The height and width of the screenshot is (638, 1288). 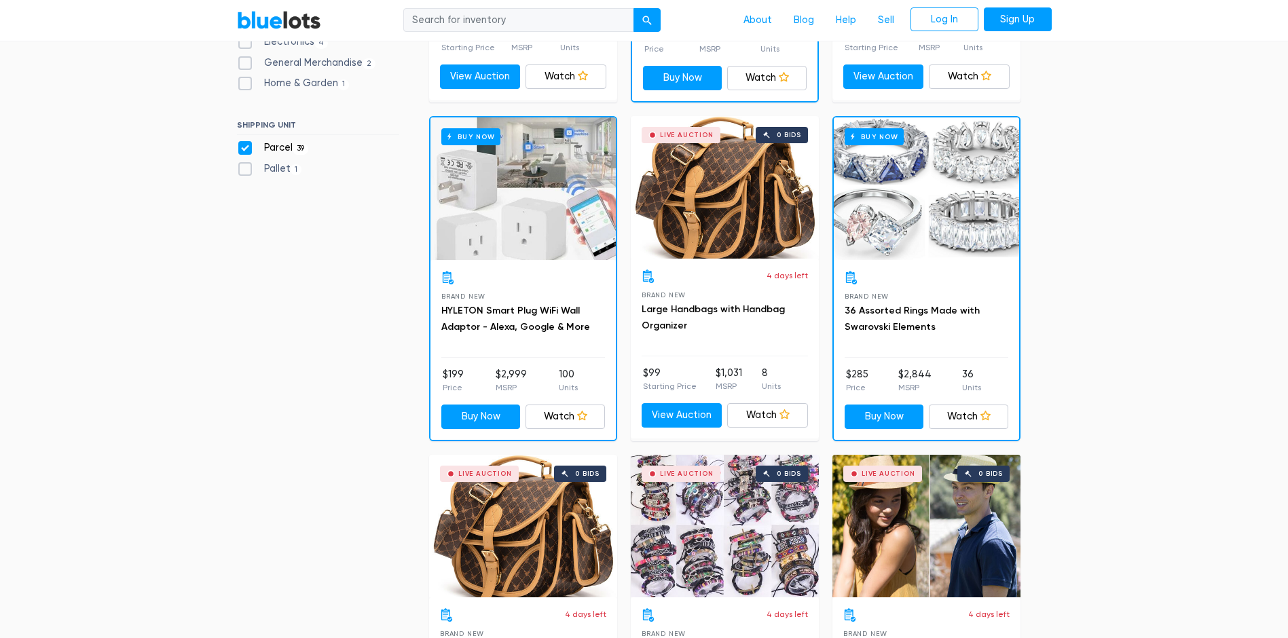 I want to click on h6: SHIPPING UNIT, so click(x=318, y=128).